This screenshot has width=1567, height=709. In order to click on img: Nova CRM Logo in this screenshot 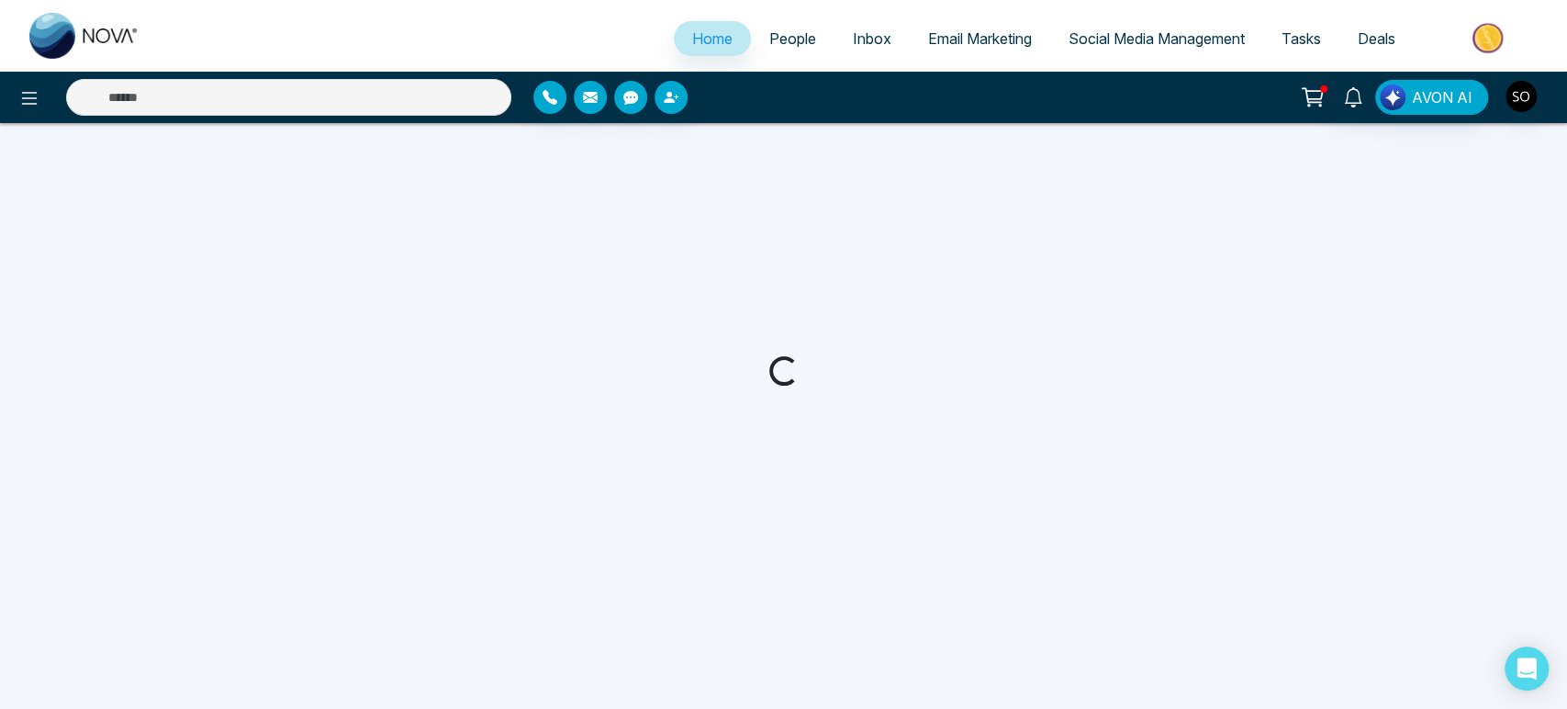, I will do `click(84, 36)`.